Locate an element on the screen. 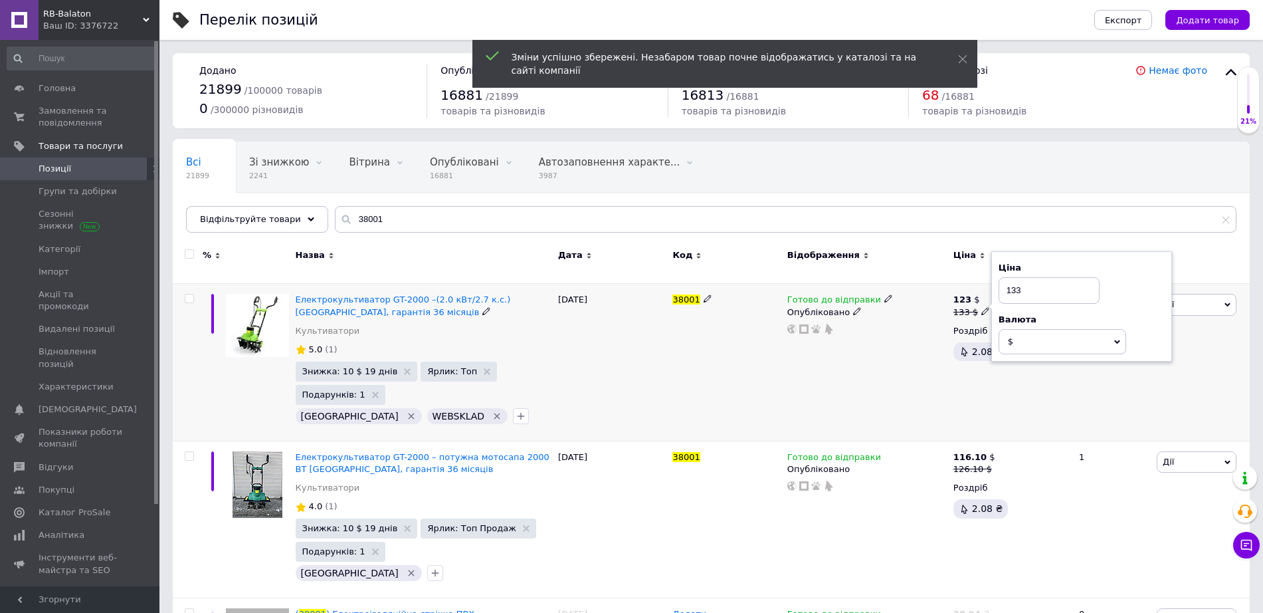  span: 16813 is located at coordinates (703, 95).